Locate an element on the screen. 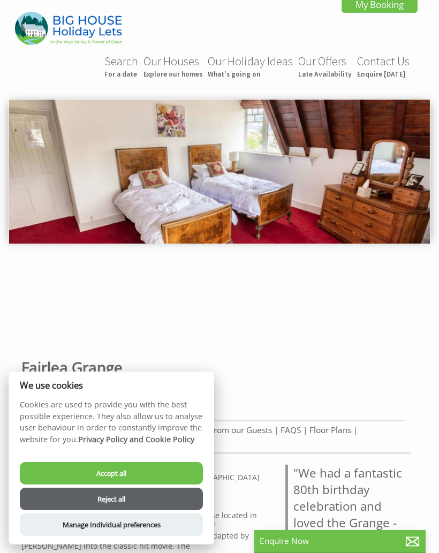 Image resolution: width=439 pixels, height=553 pixels. a: SearchFor a date is located at coordinates (121, 66).